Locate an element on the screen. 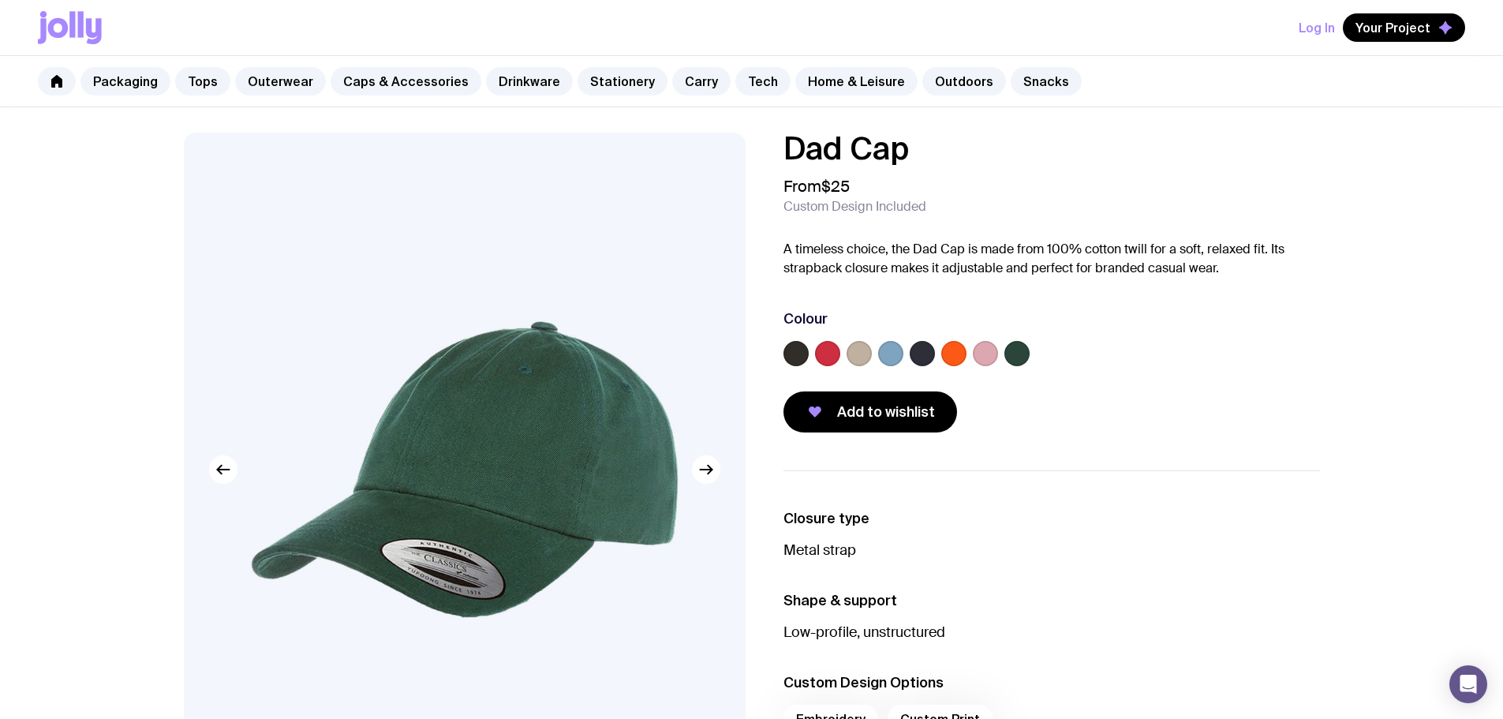 This screenshot has width=1503, height=719. a: Outerwear is located at coordinates (280, 81).